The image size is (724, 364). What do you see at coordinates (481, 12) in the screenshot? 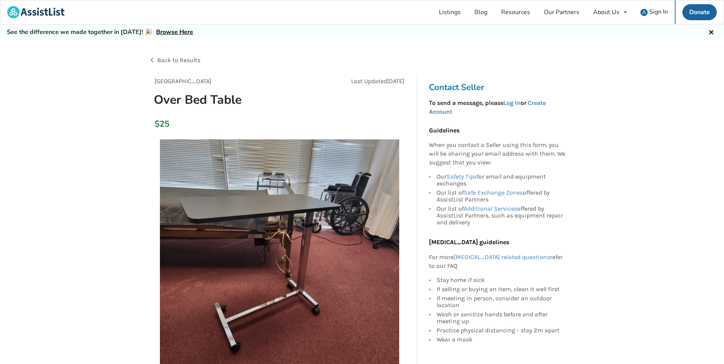
I see `a: Blog` at bounding box center [481, 12].